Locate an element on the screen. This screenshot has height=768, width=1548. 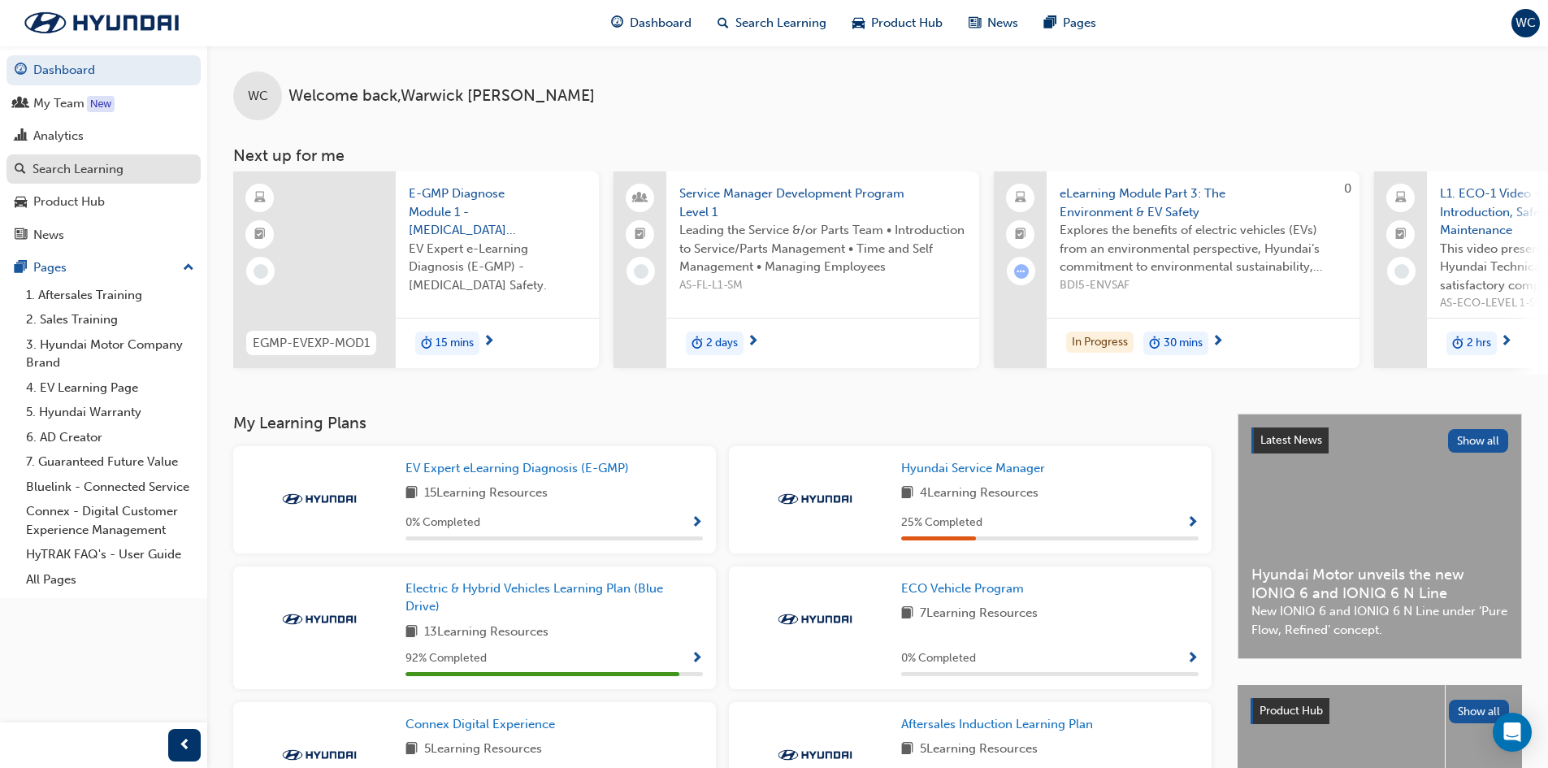
span: Electric & Hybrid Vehicles Learning Plan (Blue Drive) is located at coordinates (534, 597).